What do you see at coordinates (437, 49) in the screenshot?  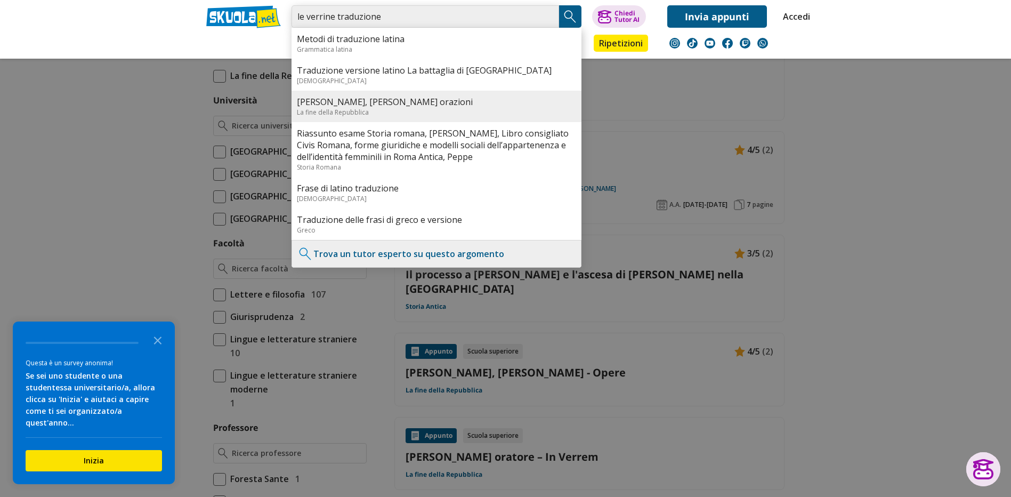 I see `div: Grammatica latina` at bounding box center [437, 49].